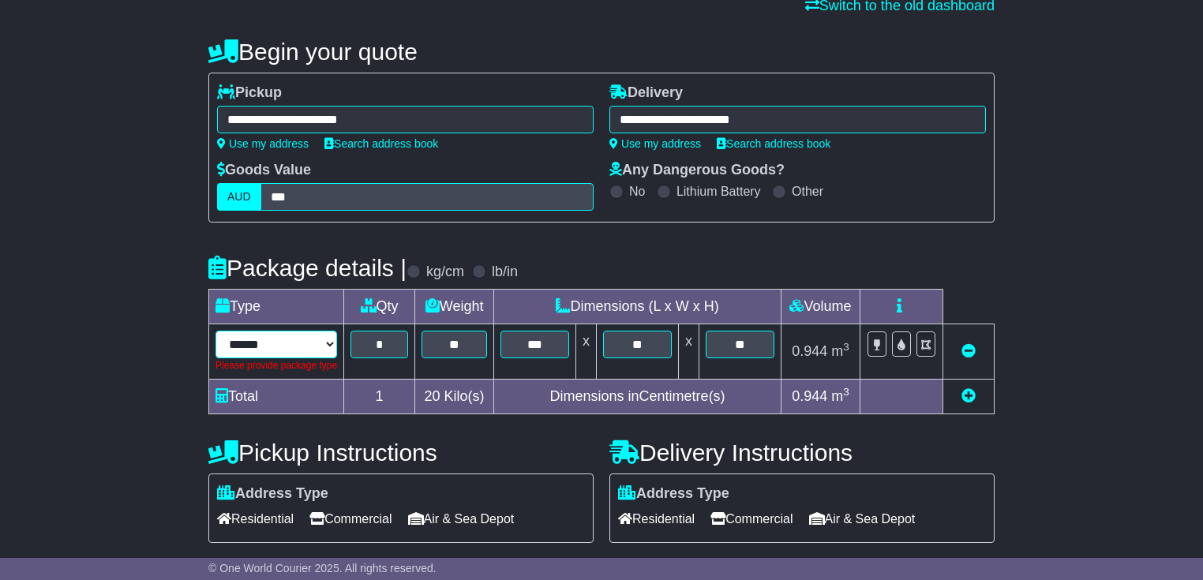  Describe the element at coordinates (276, 397) in the screenshot. I see `td: Total` at that location.